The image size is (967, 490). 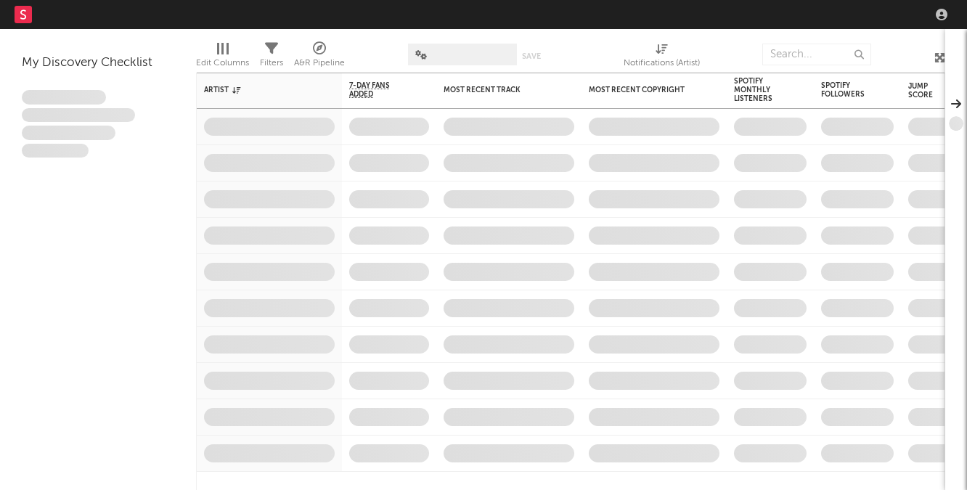 What do you see at coordinates (643, 90) in the screenshot?
I see `div: Most Recent Copyright` at bounding box center [643, 90].